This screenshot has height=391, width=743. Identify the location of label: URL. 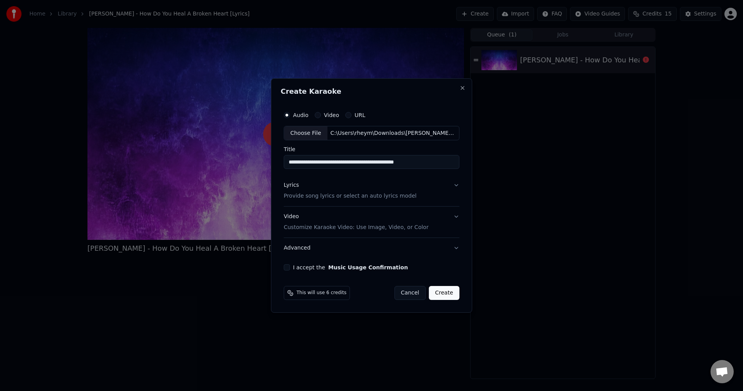
(360, 115).